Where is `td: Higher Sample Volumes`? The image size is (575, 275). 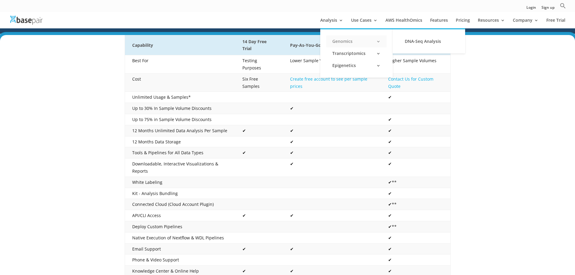 td: Higher Sample Volumes is located at coordinates (416, 64).